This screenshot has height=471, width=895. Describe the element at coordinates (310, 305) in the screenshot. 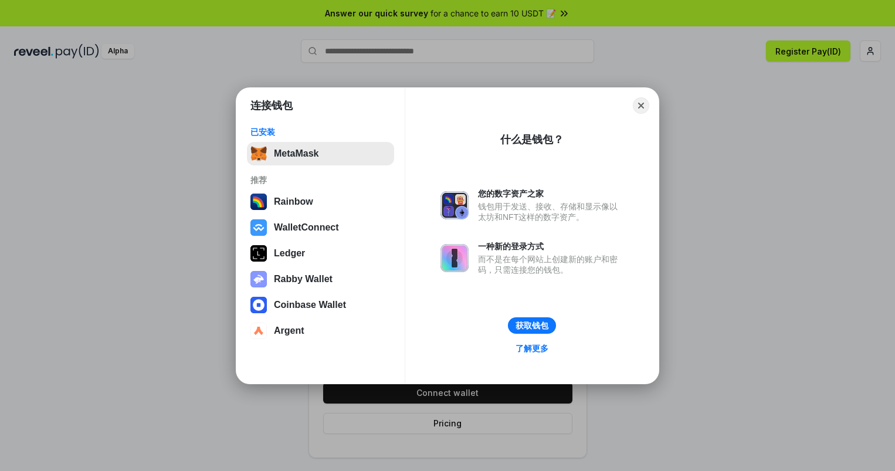

I see `div: Coinbase Wallet` at that location.